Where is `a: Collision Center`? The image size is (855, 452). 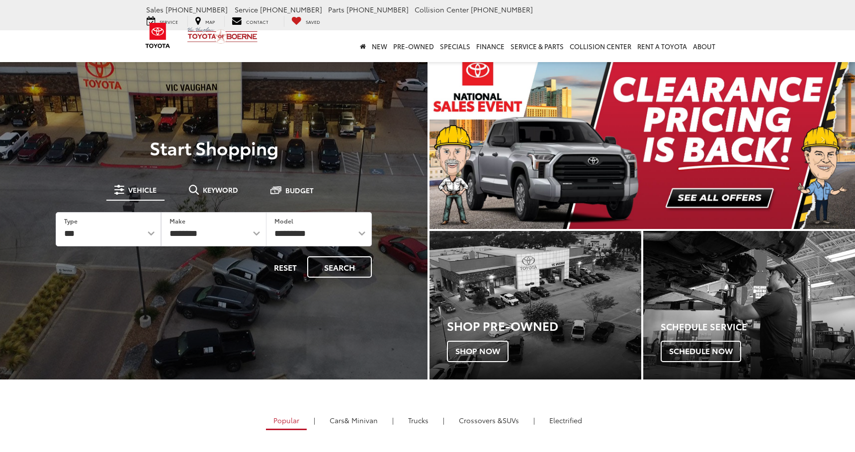 a: Collision Center is located at coordinates (601, 46).